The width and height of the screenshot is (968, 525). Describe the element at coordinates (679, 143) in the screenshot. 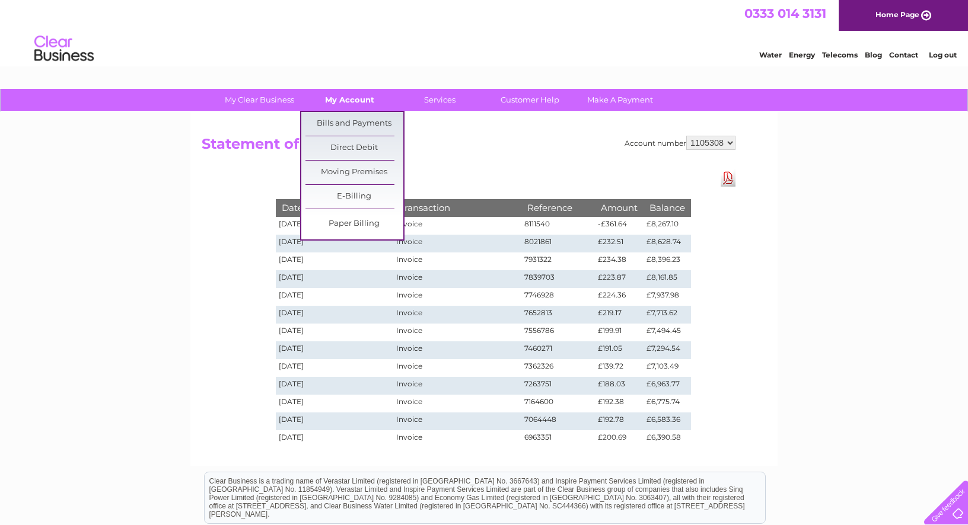

I see `div: Account number` at that location.